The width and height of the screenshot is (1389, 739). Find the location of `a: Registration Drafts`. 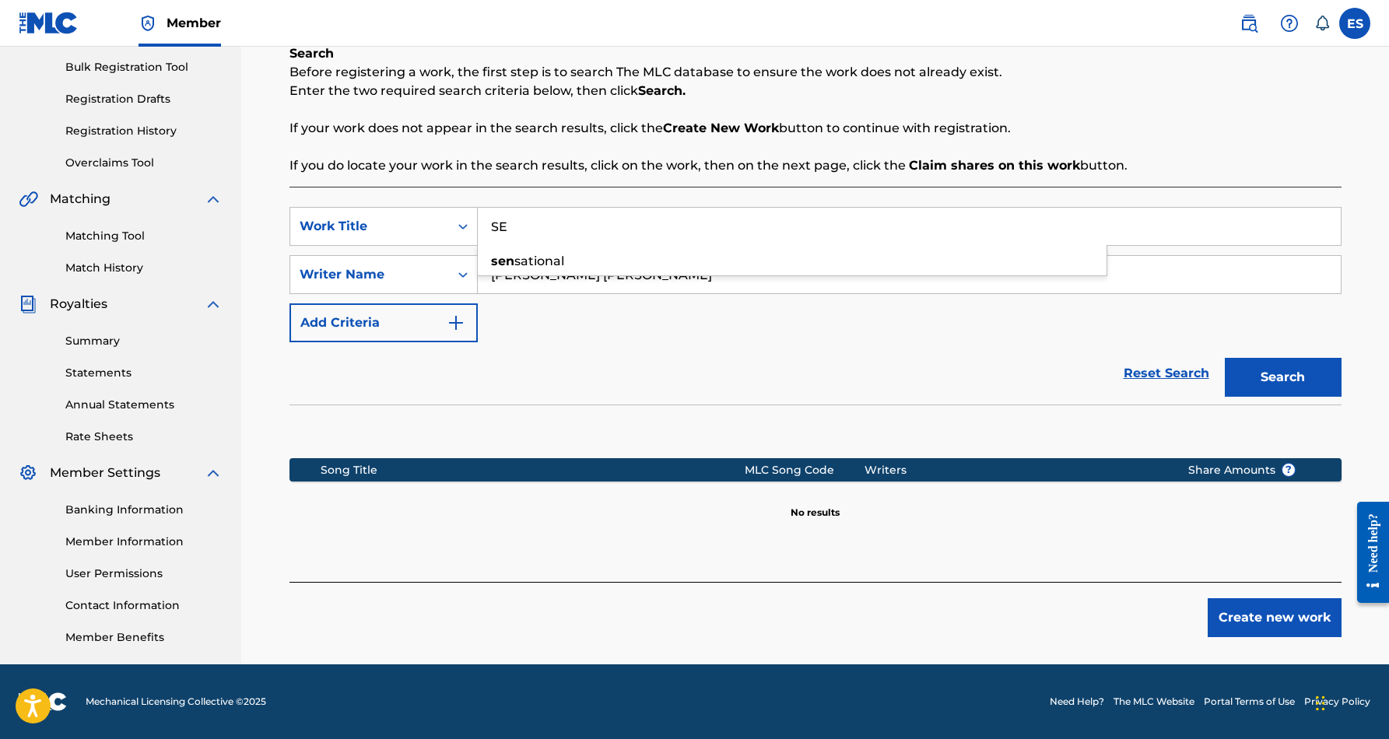

a: Registration Drafts is located at coordinates (144, 99).